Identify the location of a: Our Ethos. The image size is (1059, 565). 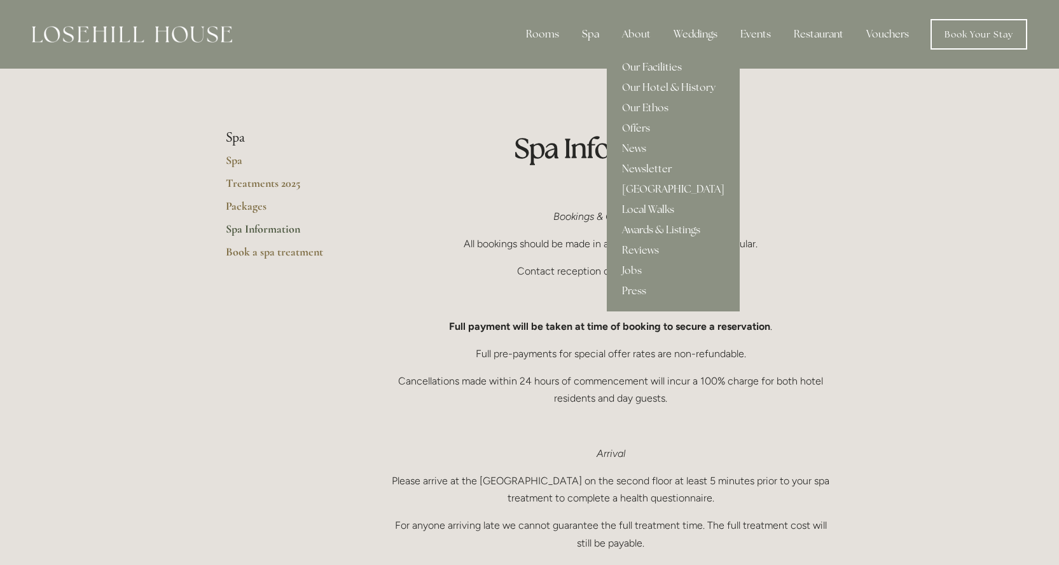
(673, 108).